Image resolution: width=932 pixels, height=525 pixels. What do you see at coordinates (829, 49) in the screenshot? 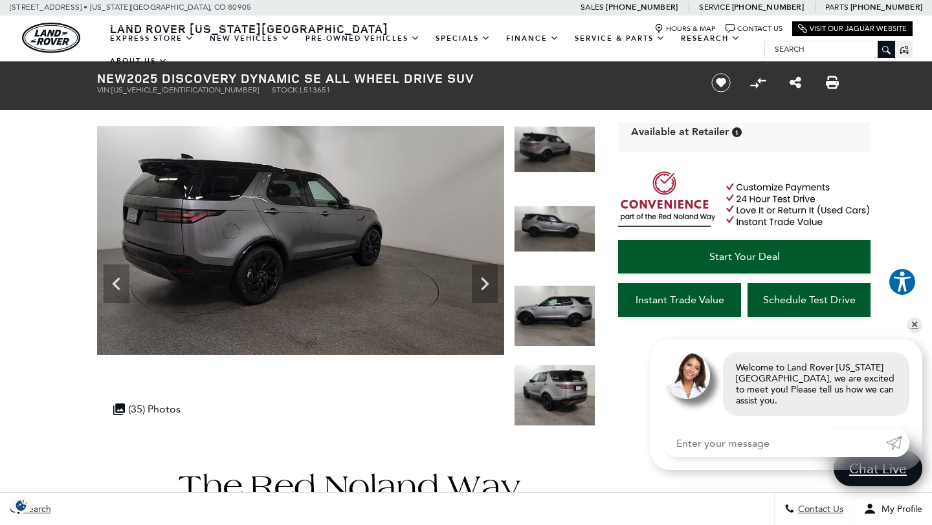
I see `input: Search` at bounding box center [829, 49].